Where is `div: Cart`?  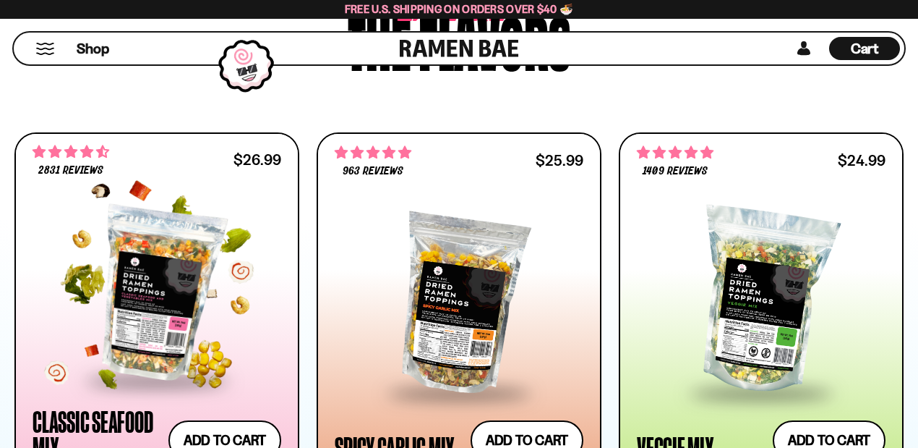
div: Cart is located at coordinates (865, 48).